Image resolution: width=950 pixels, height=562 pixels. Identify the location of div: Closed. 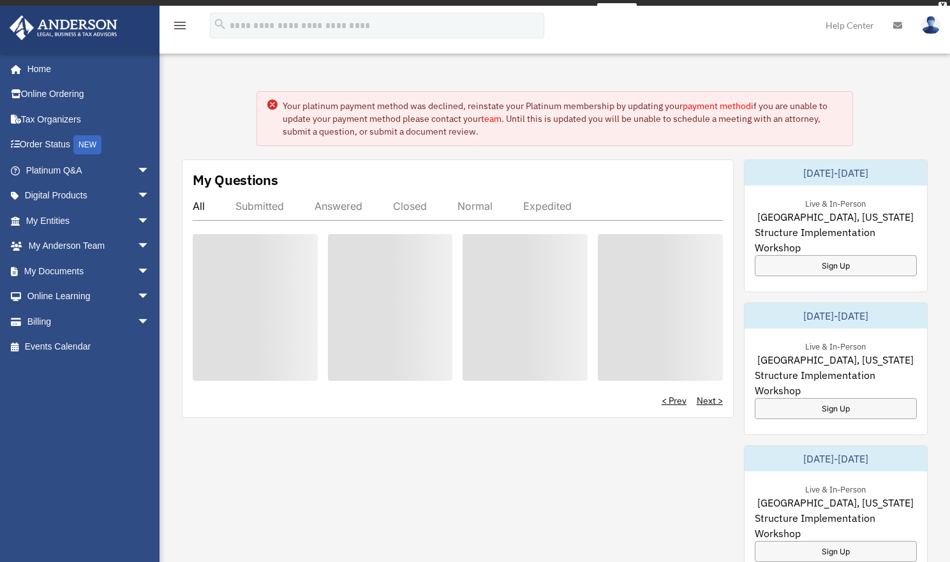
(410, 206).